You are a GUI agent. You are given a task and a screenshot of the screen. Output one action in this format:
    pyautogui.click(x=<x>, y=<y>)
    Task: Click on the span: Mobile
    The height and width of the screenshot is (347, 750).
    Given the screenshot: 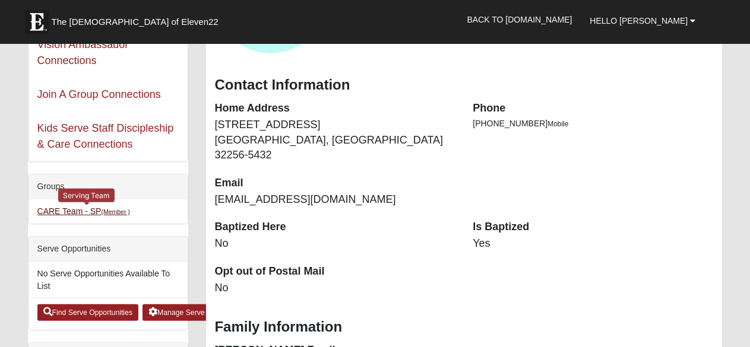 What is the action you would take?
    pyautogui.click(x=558, y=124)
    